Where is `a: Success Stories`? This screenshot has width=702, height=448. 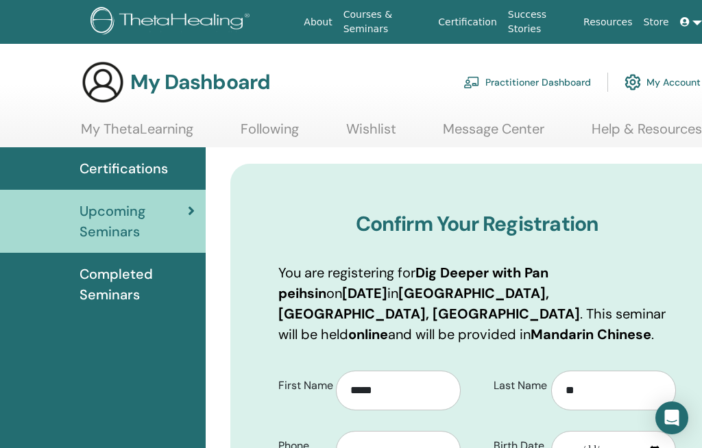 a: Success Stories is located at coordinates (540, 22).